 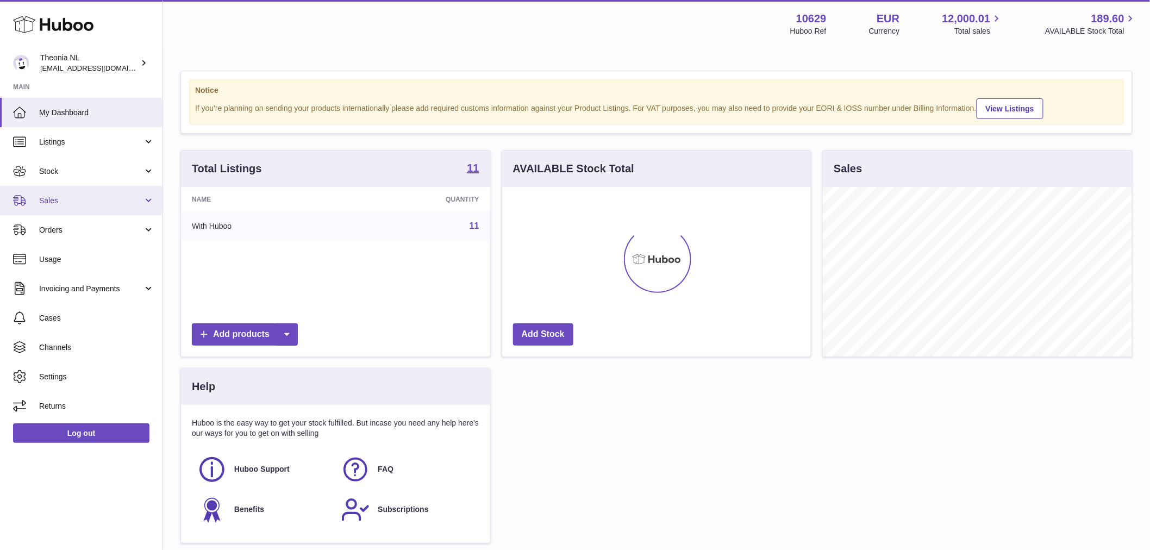 What do you see at coordinates (249, 509) in the screenshot?
I see `span: Benefits` at bounding box center [249, 509].